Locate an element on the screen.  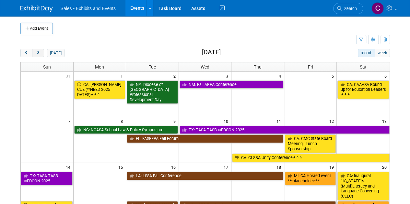
span: 20 is located at coordinates (385, 167).